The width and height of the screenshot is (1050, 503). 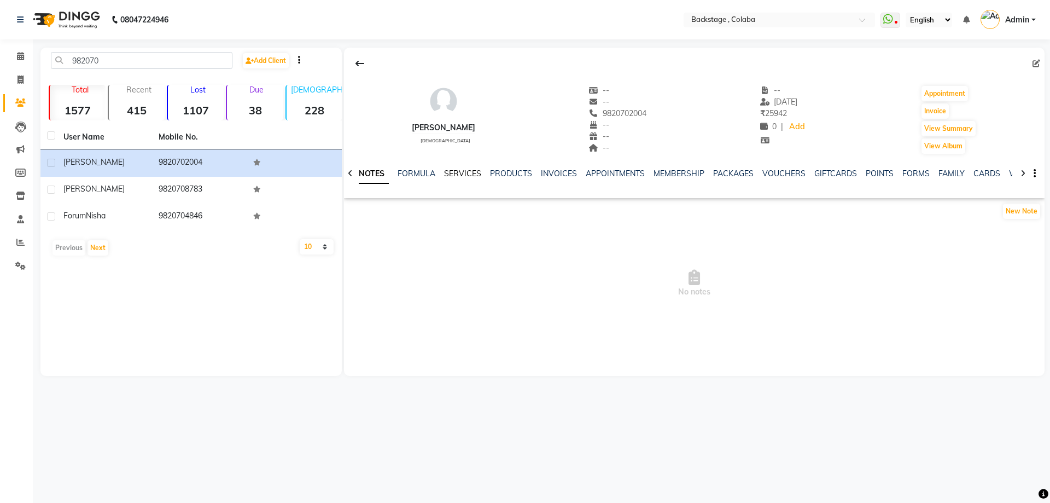 I want to click on a: GIFTCARDS, so click(x=836, y=173).